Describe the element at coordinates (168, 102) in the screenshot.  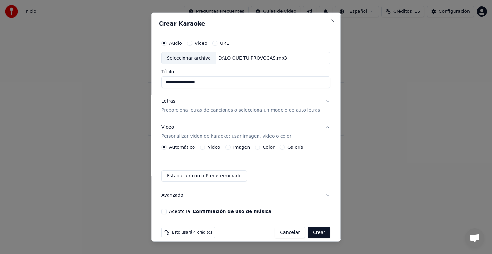
I see `div: Letras` at that location.